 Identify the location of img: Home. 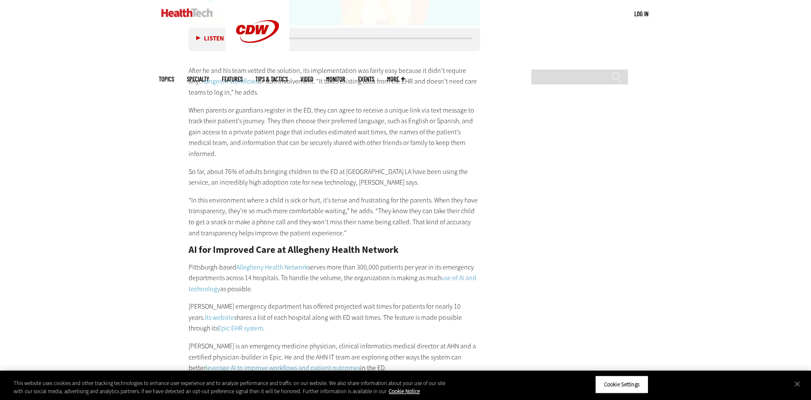
(187, 13).